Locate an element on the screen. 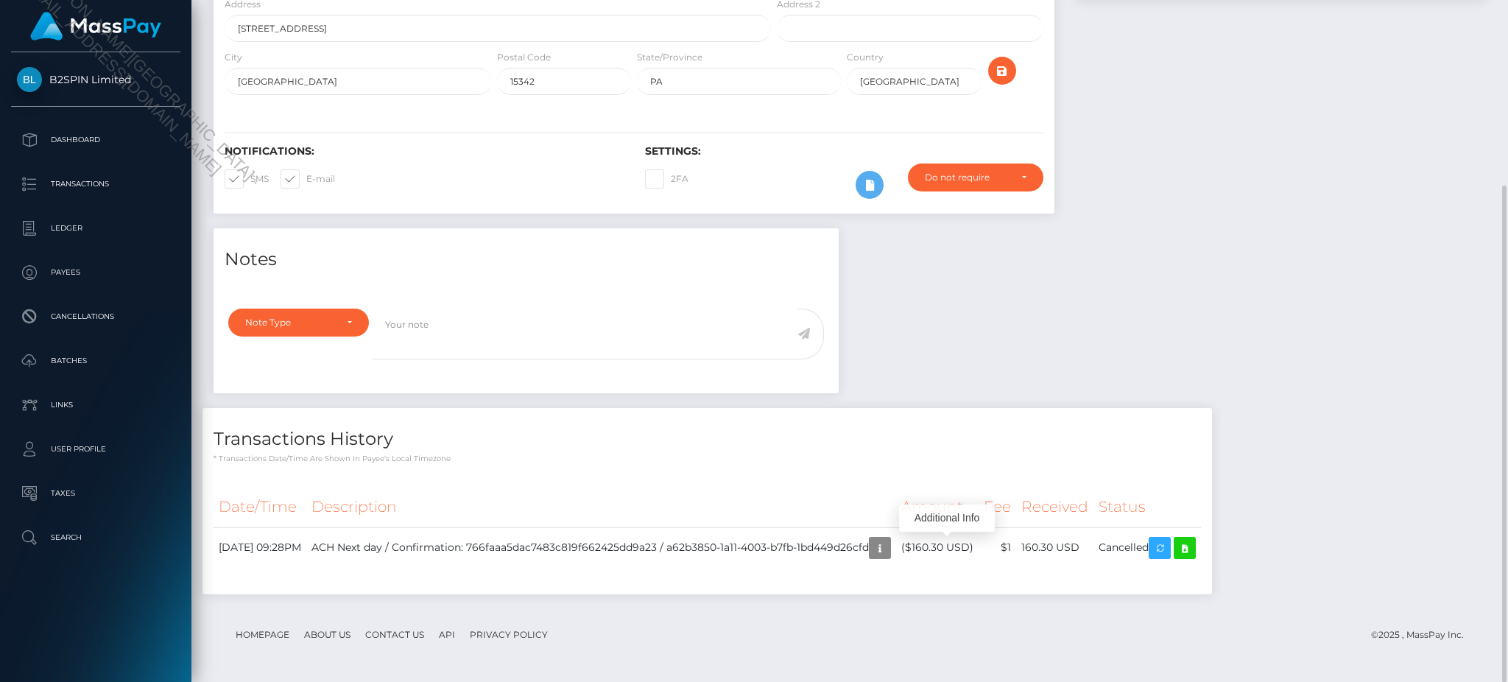  td: Cancelled is located at coordinates (1148, 547).